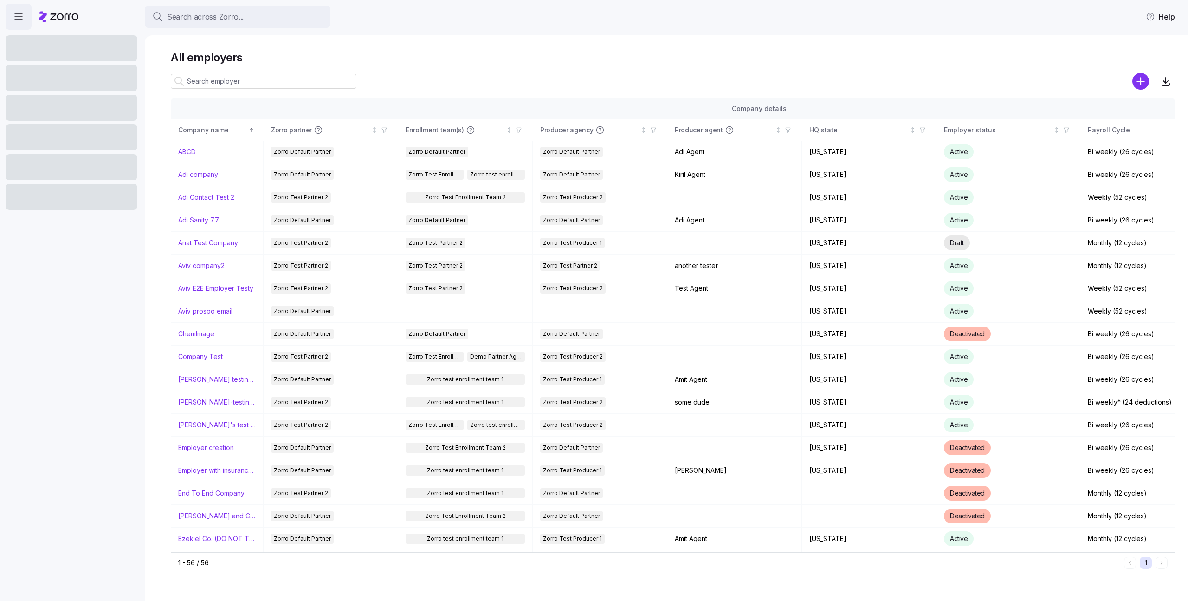 The width and height of the screenshot is (1188, 601). Describe the element at coordinates (238, 17) in the screenshot. I see `button: Search across Zorro...` at that location.